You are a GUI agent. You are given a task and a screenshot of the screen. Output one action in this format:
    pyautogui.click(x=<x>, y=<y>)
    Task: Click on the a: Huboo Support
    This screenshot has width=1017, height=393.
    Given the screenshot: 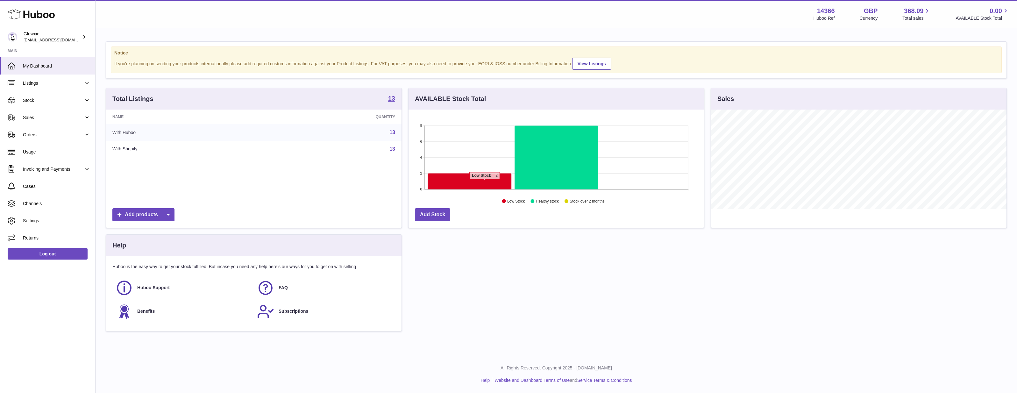 What is the action you would take?
    pyautogui.click(x=183, y=288)
    